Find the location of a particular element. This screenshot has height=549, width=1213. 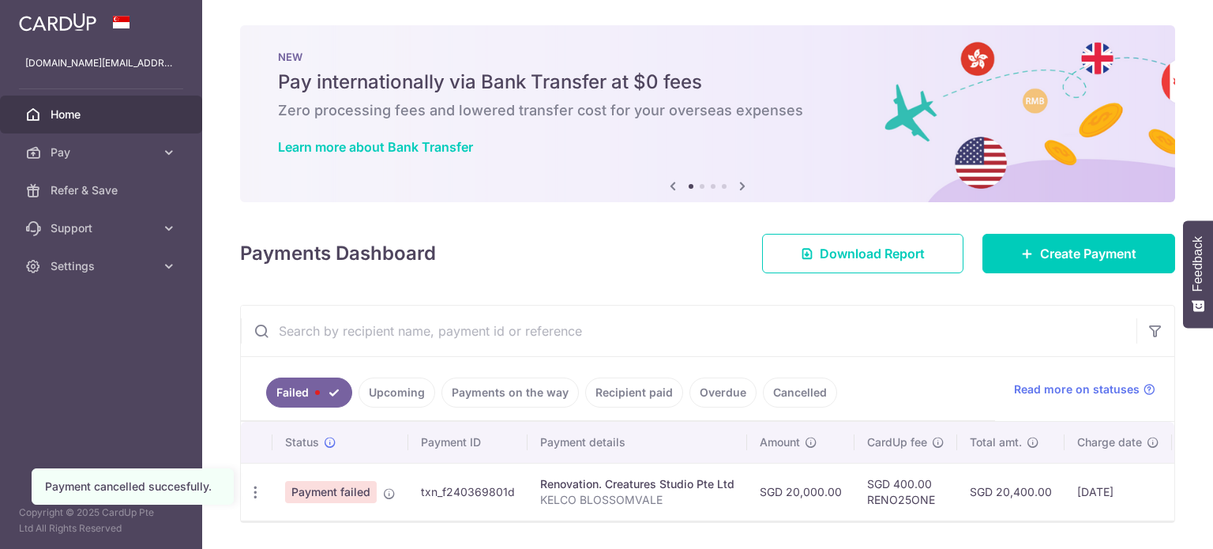

span: Feedback is located at coordinates (1198, 264).